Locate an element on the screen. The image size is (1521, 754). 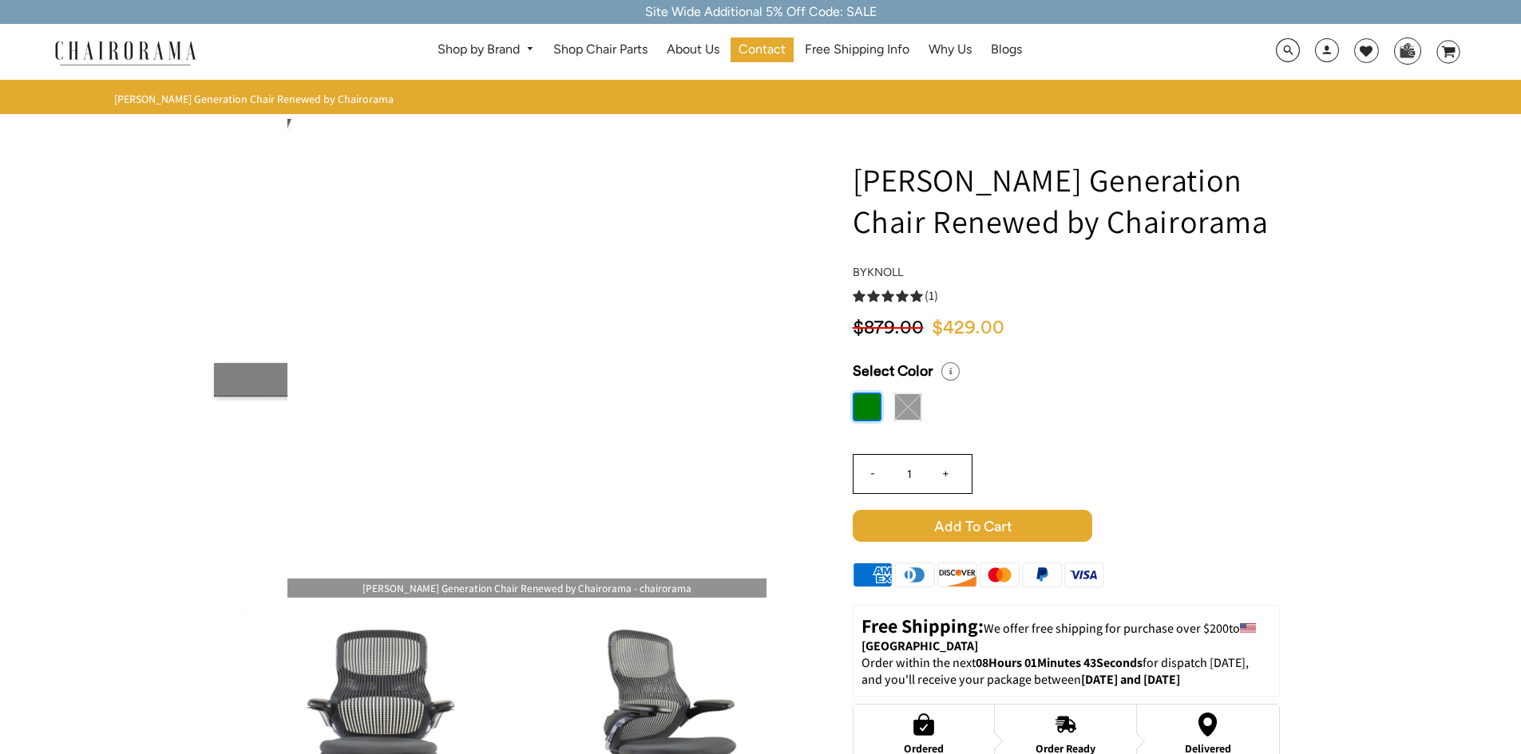
span: We offer free shipping for purchase over $200 is located at coordinates (1106, 628).